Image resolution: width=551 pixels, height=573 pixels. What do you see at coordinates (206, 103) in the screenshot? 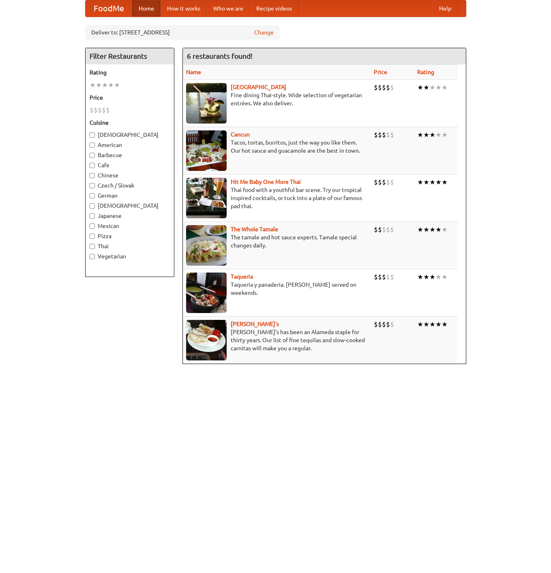
I see `img: satay.jpg` at bounding box center [206, 103].